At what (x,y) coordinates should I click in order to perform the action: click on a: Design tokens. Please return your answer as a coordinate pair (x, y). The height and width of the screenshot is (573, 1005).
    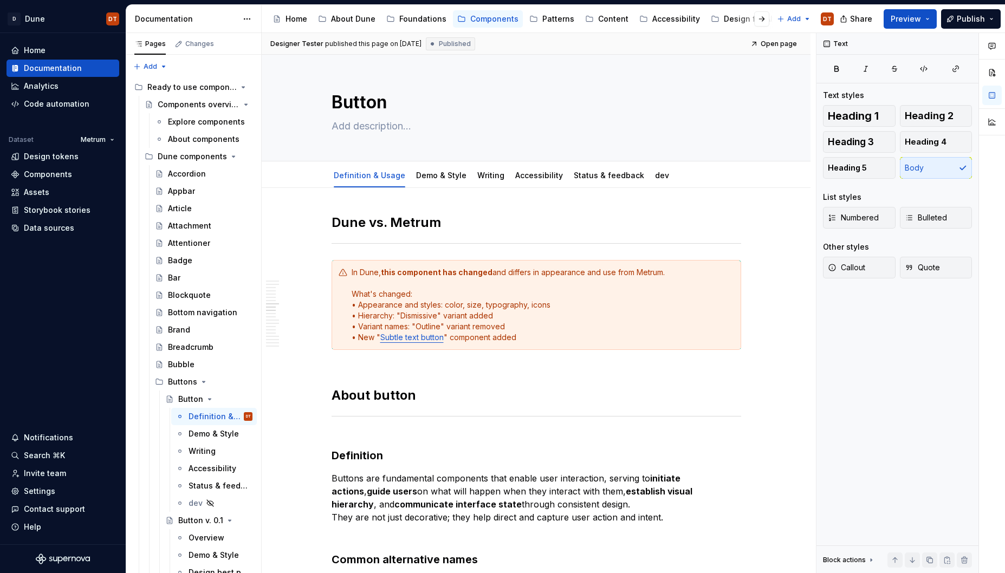
    Looking at the image, I should click on (63, 157).